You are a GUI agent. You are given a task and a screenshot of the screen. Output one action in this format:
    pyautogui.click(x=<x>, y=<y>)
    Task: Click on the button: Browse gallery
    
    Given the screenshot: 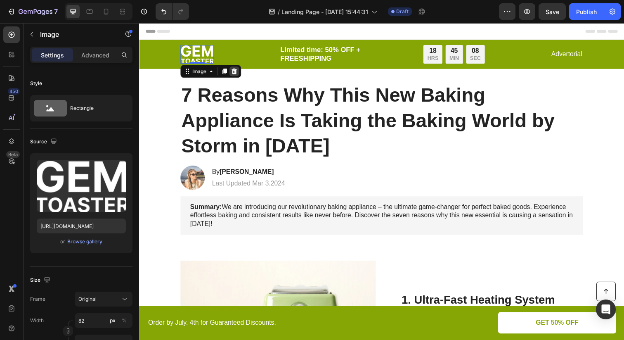 What is the action you would take?
    pyautogui.click(x=85, y=241)
    